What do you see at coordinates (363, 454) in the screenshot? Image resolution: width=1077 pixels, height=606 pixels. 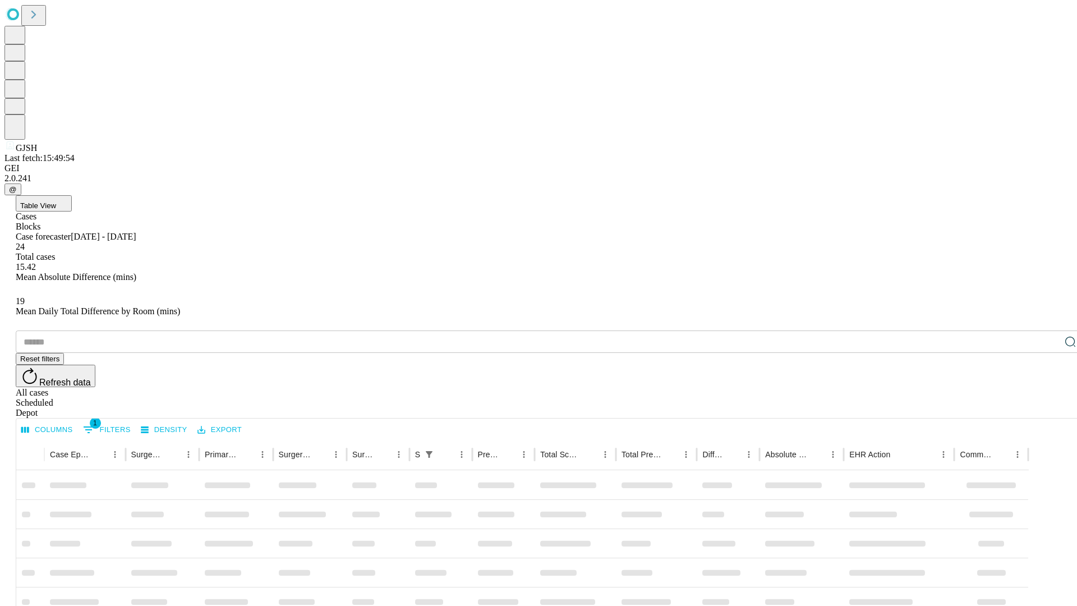 I see `div: Surgery Date` at bounding box center [363, 454].